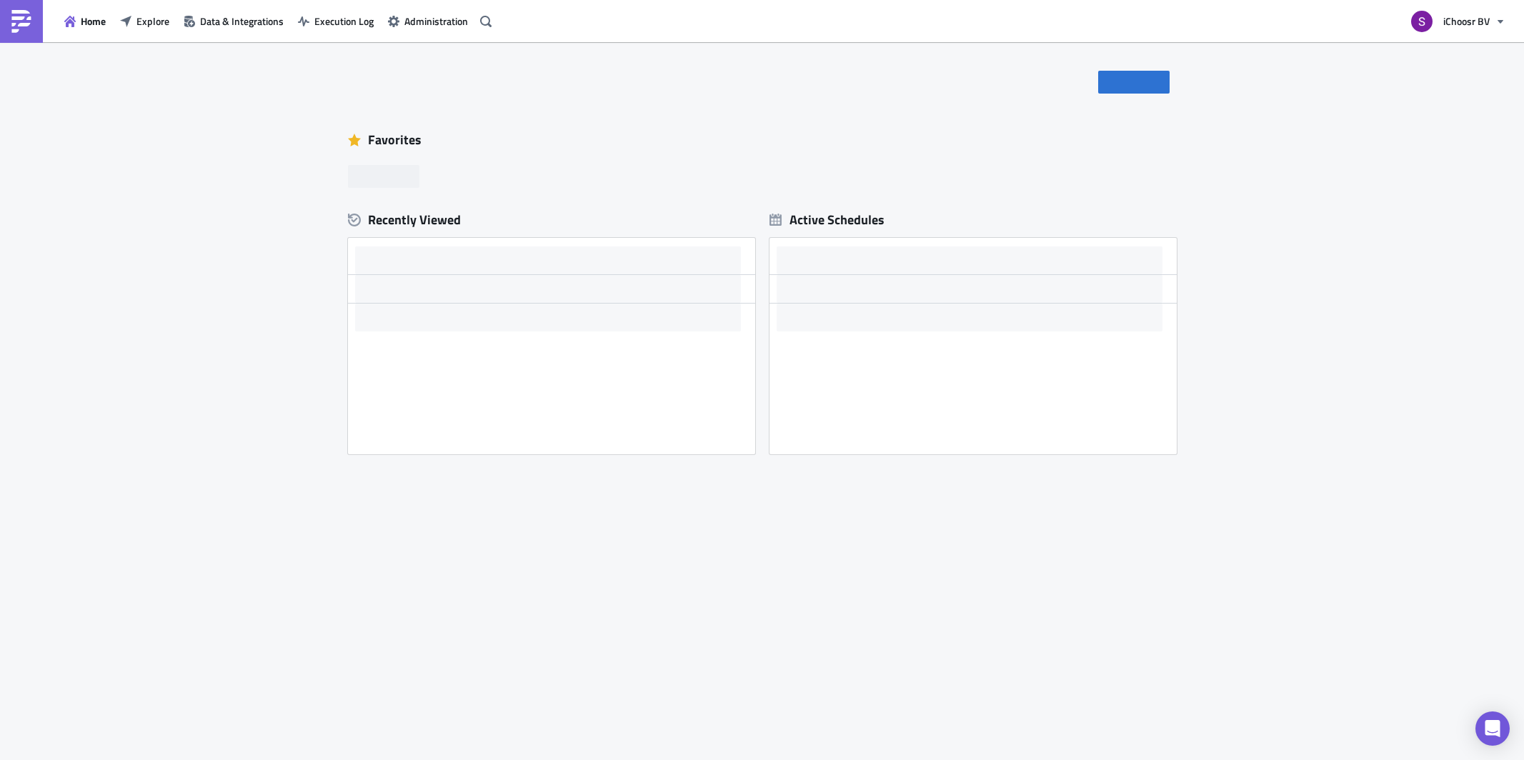  Describe the element at coordinates (344, 21) in the screenshot. I see `span: Execution Log` at that location.